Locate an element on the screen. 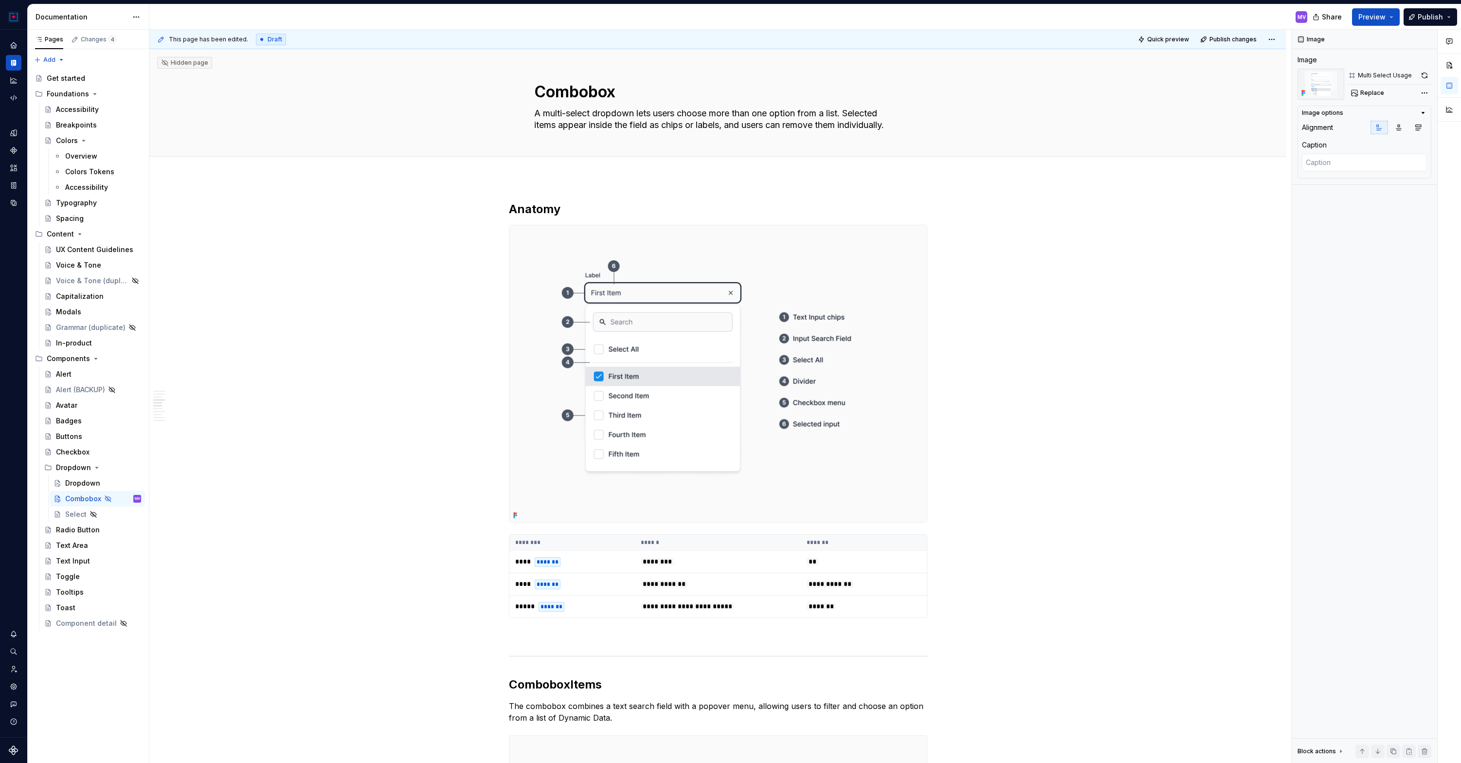 The image size is (1461, 763). div: Contact support is located at coordinates (14, 704).